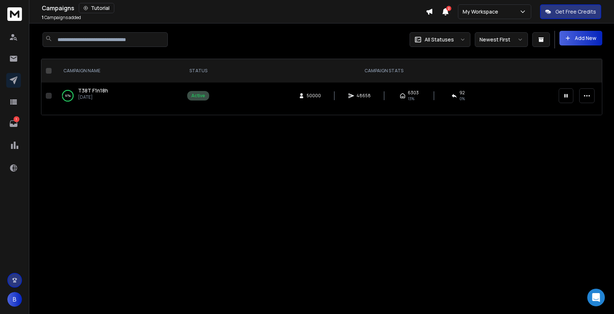 The image size is (614, 314). What do you see at coordinates (314, 96) in the screenshot?
I see `span: 50000` at bounding box center [314, 96].